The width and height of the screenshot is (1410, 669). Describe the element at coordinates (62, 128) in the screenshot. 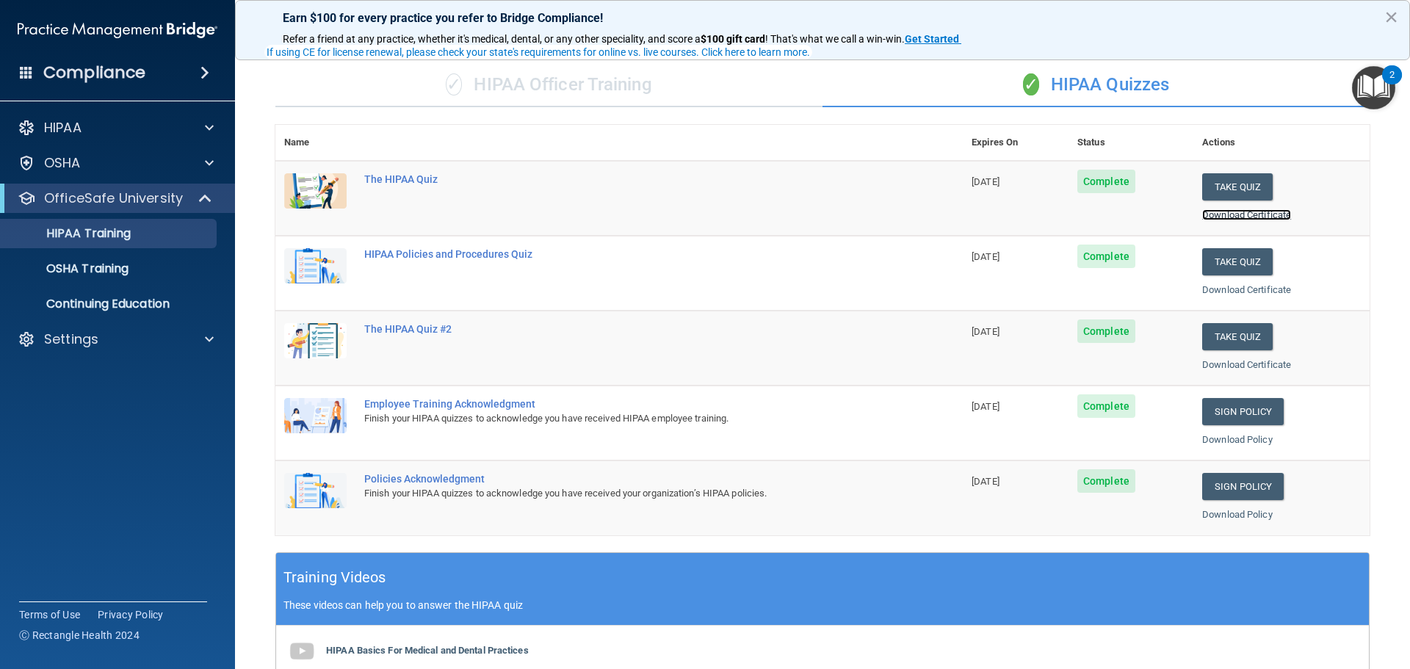

I see `p: HIPAA` at that location.